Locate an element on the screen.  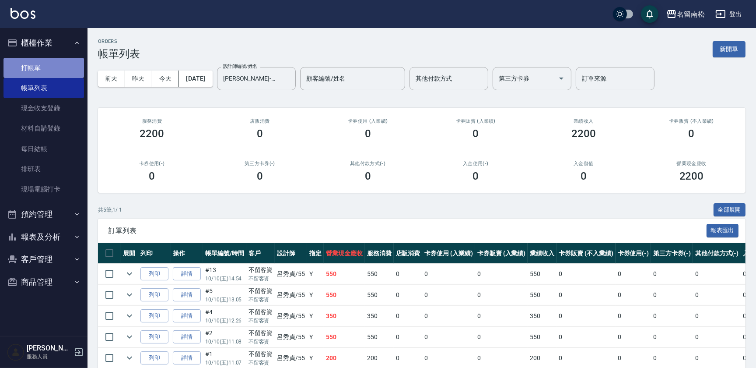
img: Logo is located at coordinates (23, 13).